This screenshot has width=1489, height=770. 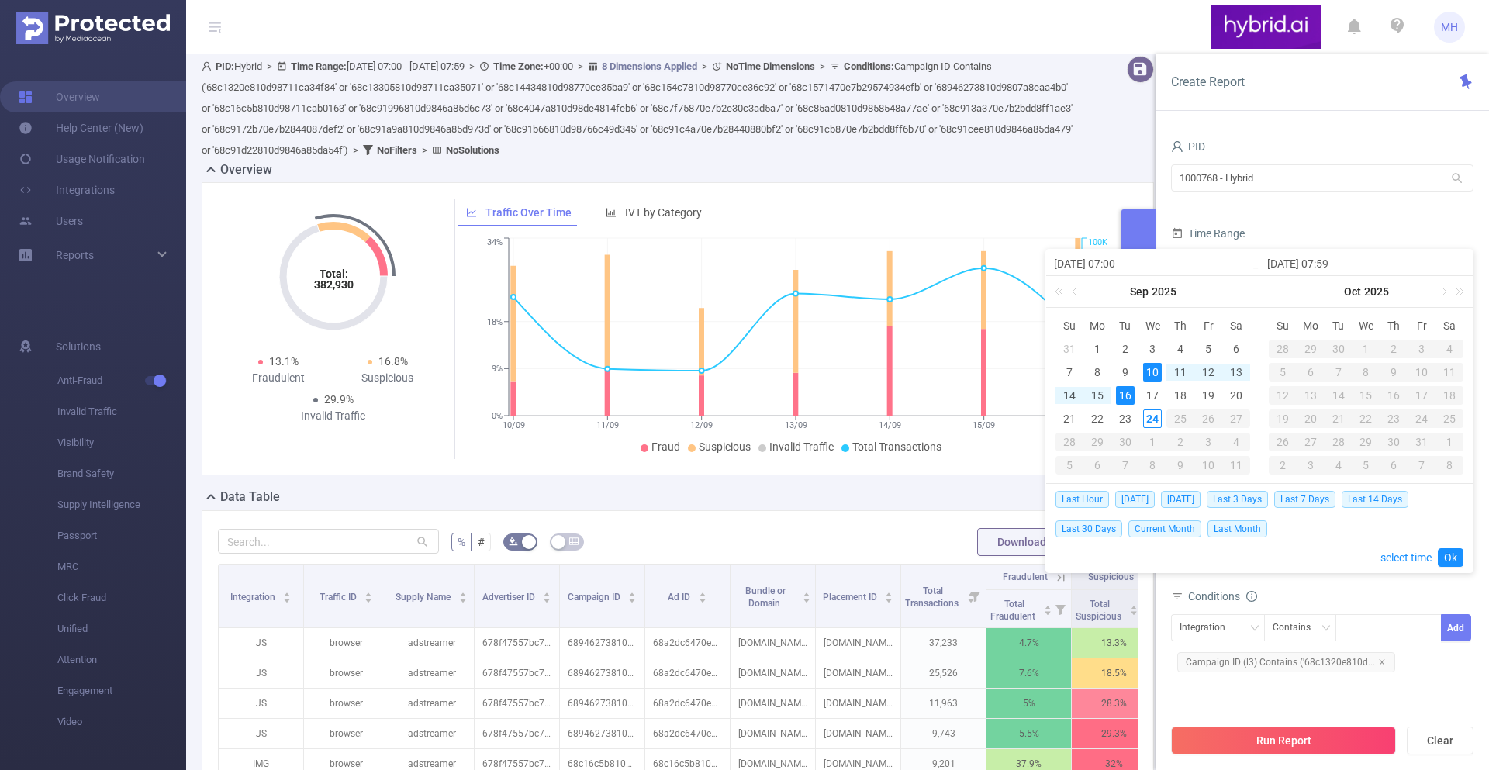 I want to click on div: Contains, so click(x=1296, y=627).